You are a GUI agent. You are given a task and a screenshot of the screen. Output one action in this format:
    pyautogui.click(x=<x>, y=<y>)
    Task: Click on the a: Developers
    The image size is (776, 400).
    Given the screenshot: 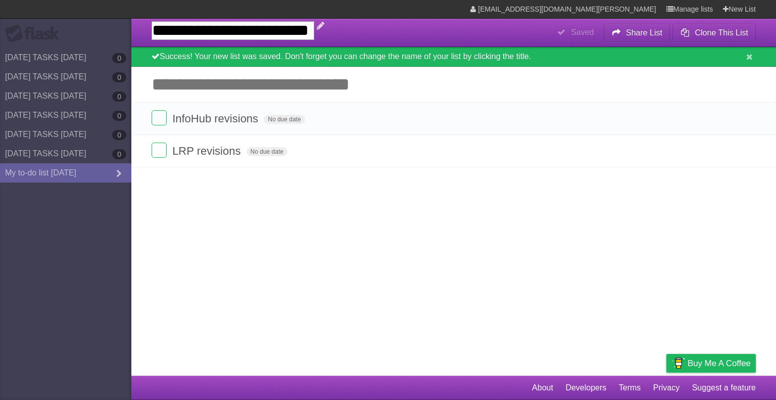 What is the action you would take?
    pyautogui.click(x=586, y=388)
    